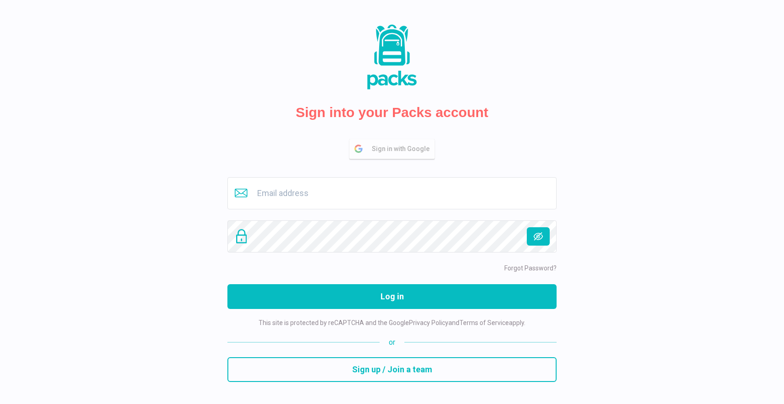 The height and width of the screenshot is (404, 784). I want to click on p: This site is protected by reCAPTCHA and the Google and apply., so click(392, 322).